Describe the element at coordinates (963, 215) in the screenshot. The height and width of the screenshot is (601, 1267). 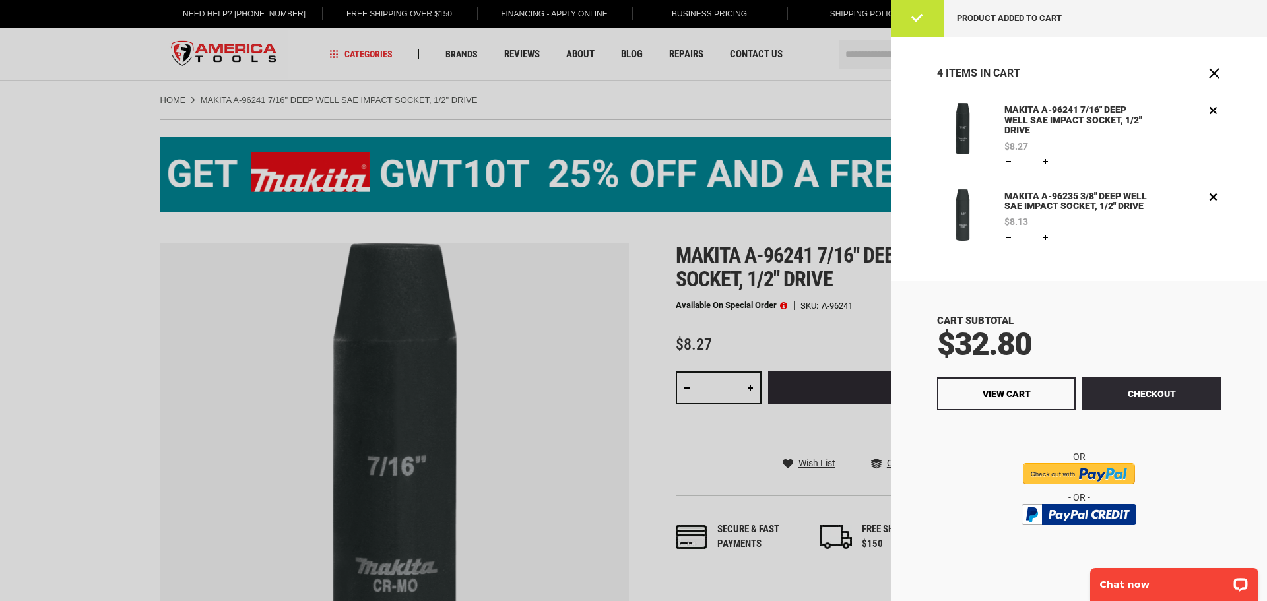
I see `img: MAKITA A-96235 3/8" DEEP WELL SAE IMPACT SOCKET, 1/2" DRIVE` at that location.